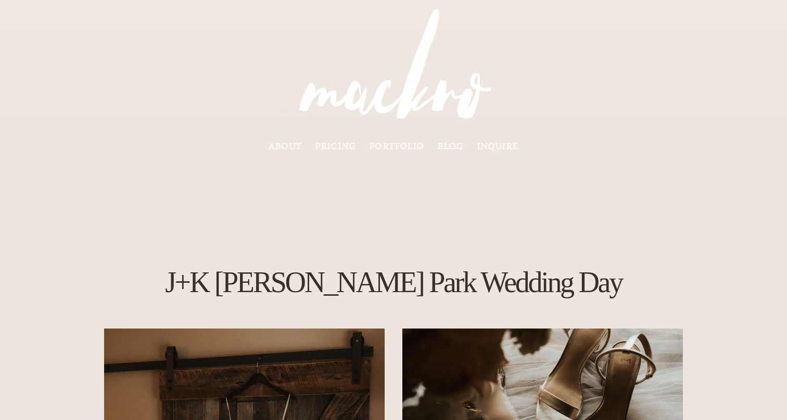  What do you see at coordinates (497, 146) in the screenshot?
I see `a: inquire` at bounding box center [497, 146].